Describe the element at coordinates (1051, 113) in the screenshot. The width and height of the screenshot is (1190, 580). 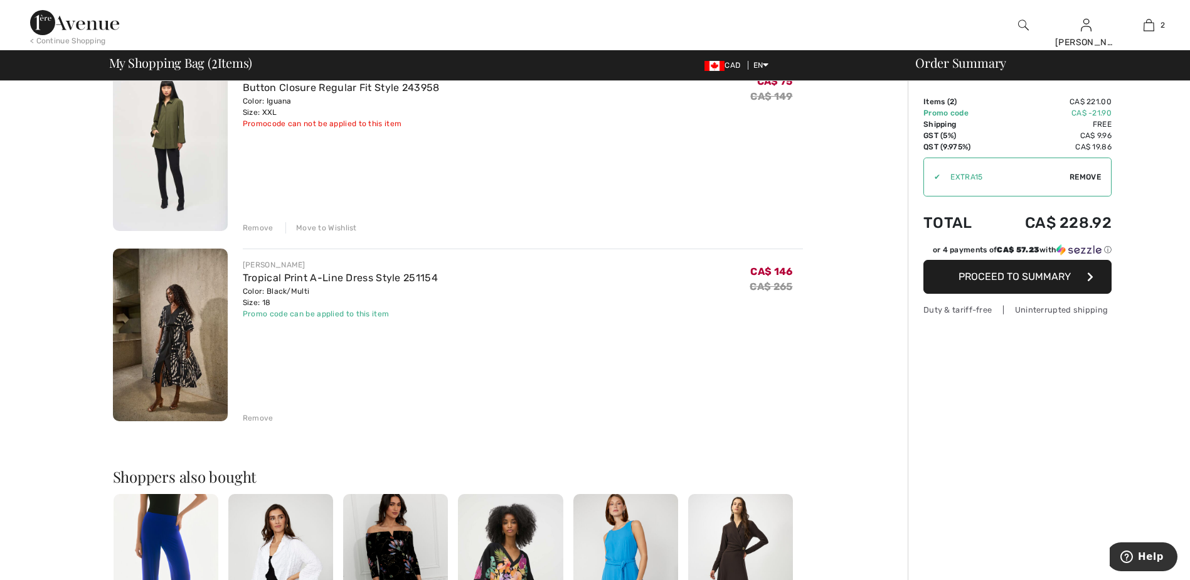
I see `td: CA$ -21.90` at that location.